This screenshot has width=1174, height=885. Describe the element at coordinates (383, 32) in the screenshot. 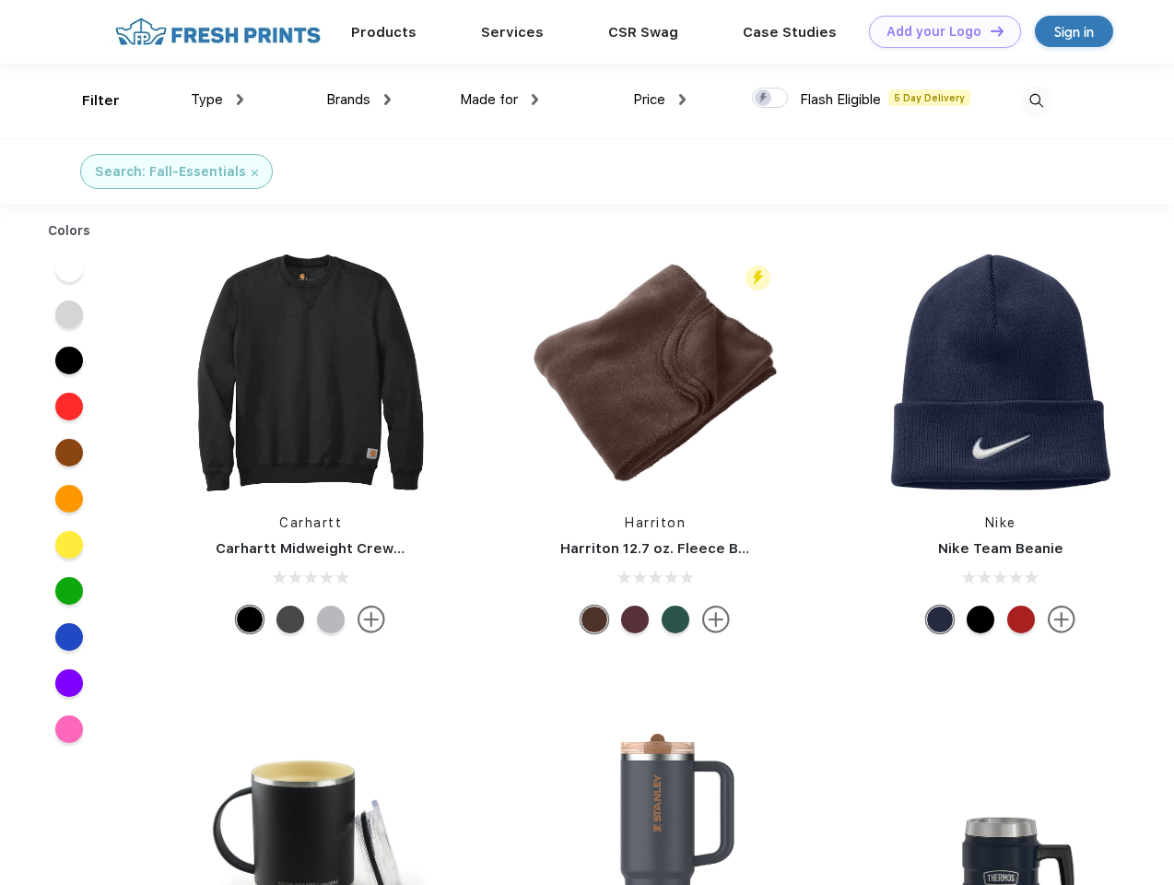

I see `a: Products` at that location.